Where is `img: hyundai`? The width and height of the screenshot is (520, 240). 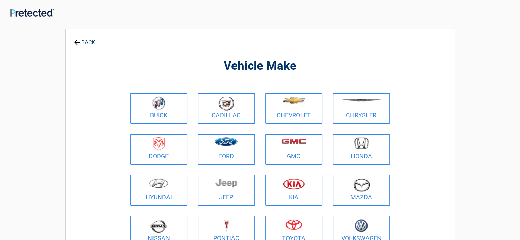
img: hyundai is located at coordinates (159, 183).